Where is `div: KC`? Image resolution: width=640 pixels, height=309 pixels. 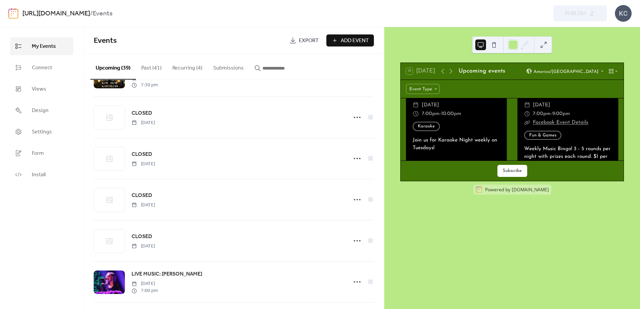
div: KC is located at coordinates (623, 13).